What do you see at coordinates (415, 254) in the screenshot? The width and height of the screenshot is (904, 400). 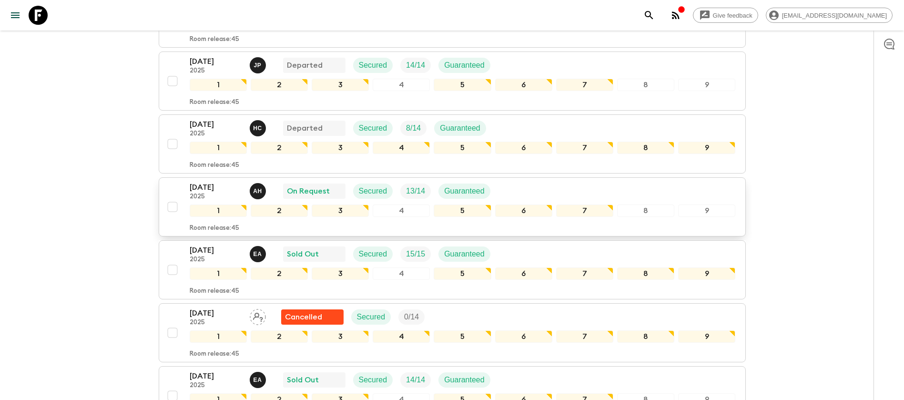 I see `p: 15 / 15` at bounding box center [415, 254].